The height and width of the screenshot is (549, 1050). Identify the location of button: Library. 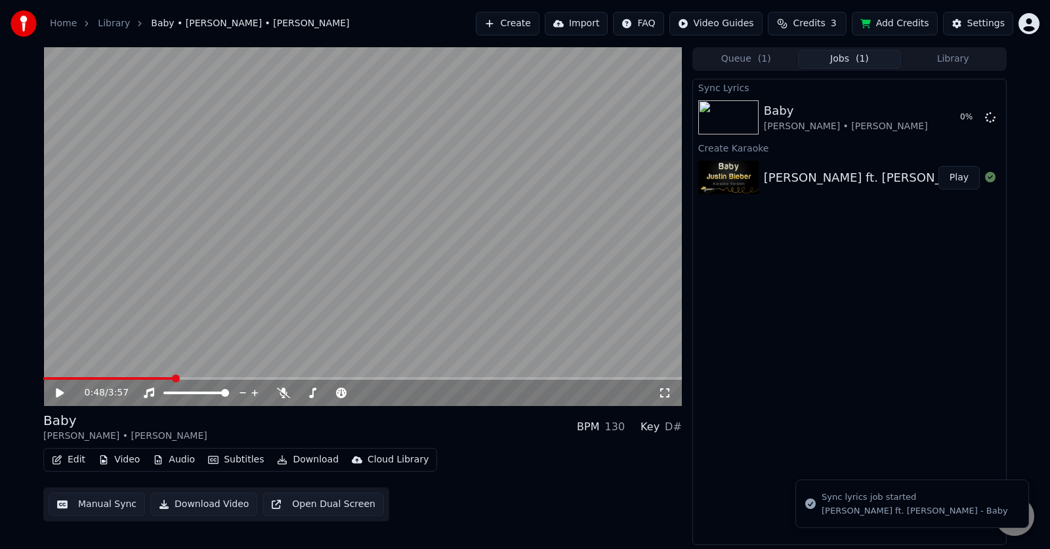
(953, 59).